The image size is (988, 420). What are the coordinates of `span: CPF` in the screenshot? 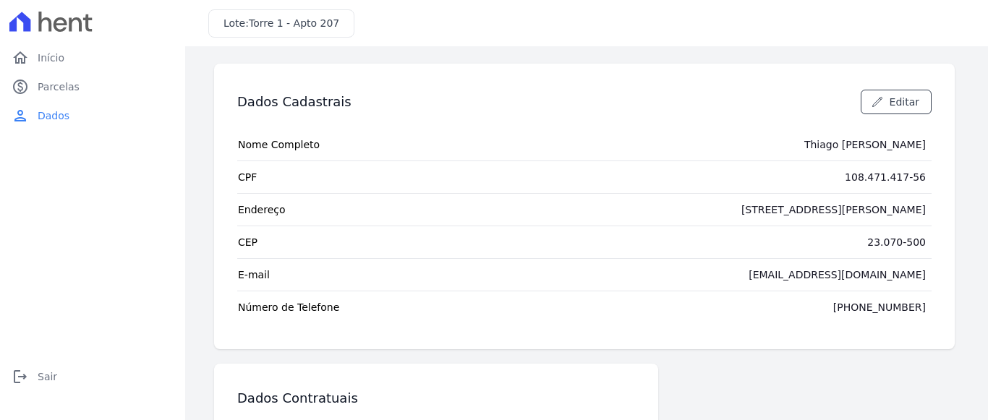 It's located at (247, 177).